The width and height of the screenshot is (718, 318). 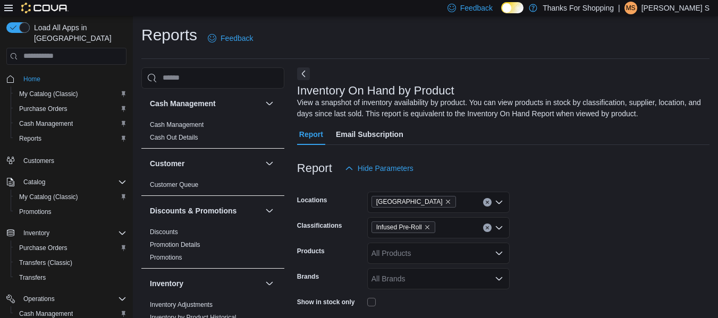 I want to click on span: MS, so click(x=631, y=8).